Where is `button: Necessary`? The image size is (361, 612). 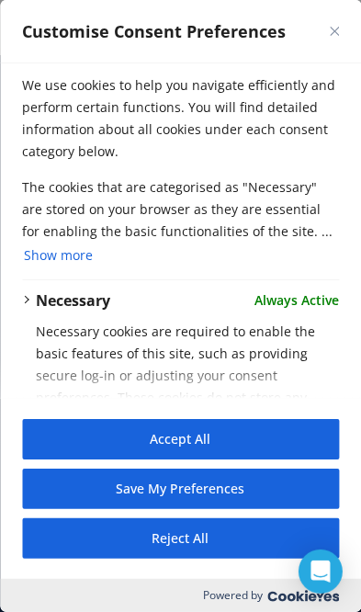 button: Necessary is located at coordinates (73, 300).